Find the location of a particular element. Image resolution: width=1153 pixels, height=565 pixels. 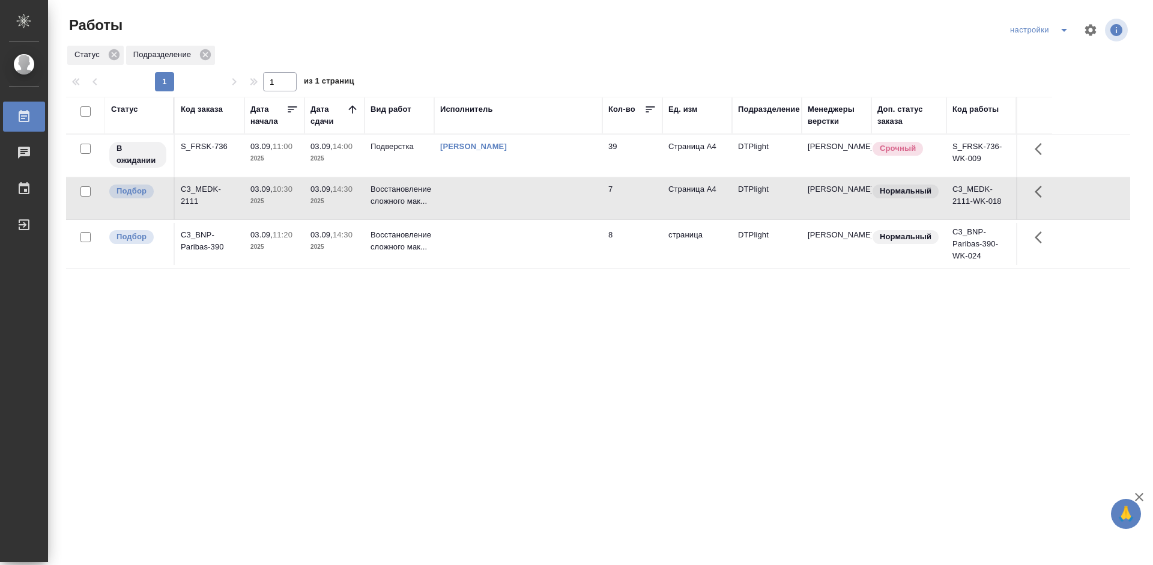

p: 11:00 is located at coordinates (282, 146).